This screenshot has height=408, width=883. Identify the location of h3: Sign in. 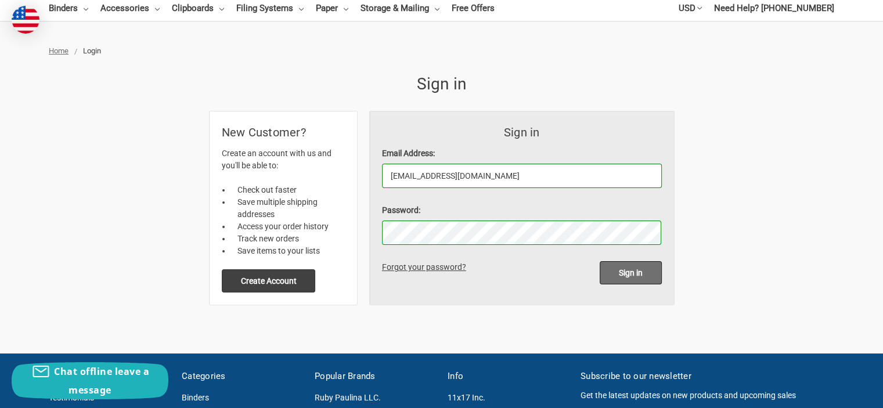
(522, 132).